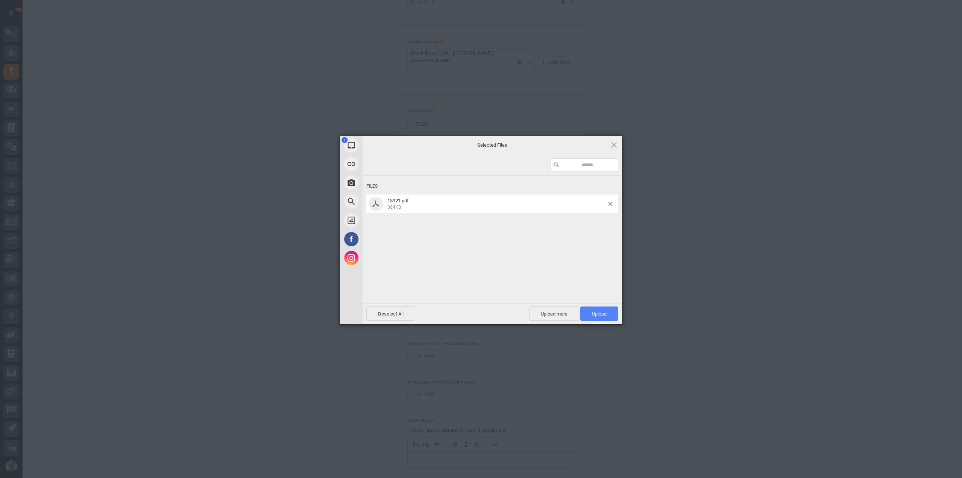 This screenshot has height=478, width=962. I want to click on span: Deselect All, so click(391, 314).